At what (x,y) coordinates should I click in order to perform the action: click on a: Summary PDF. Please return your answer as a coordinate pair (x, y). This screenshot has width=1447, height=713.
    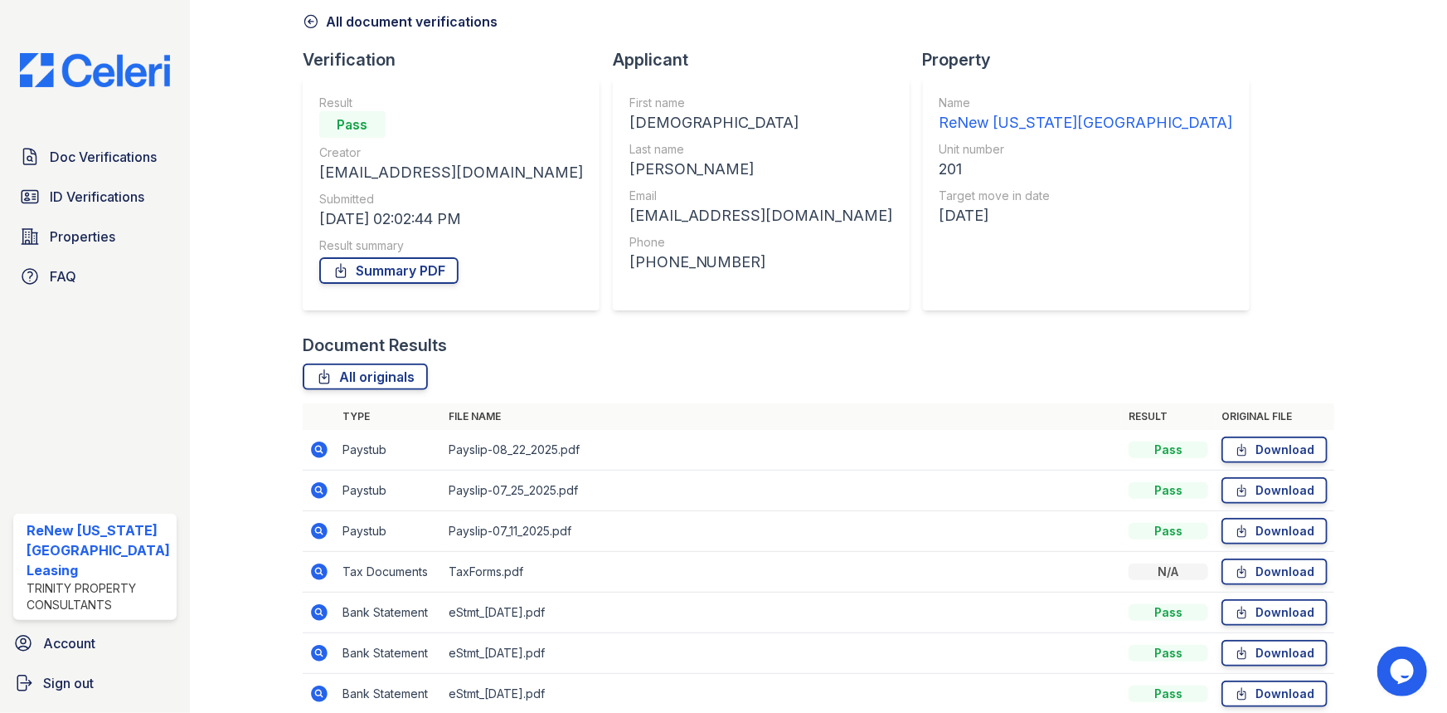
    Looking at the image, I should click on (389, 270).